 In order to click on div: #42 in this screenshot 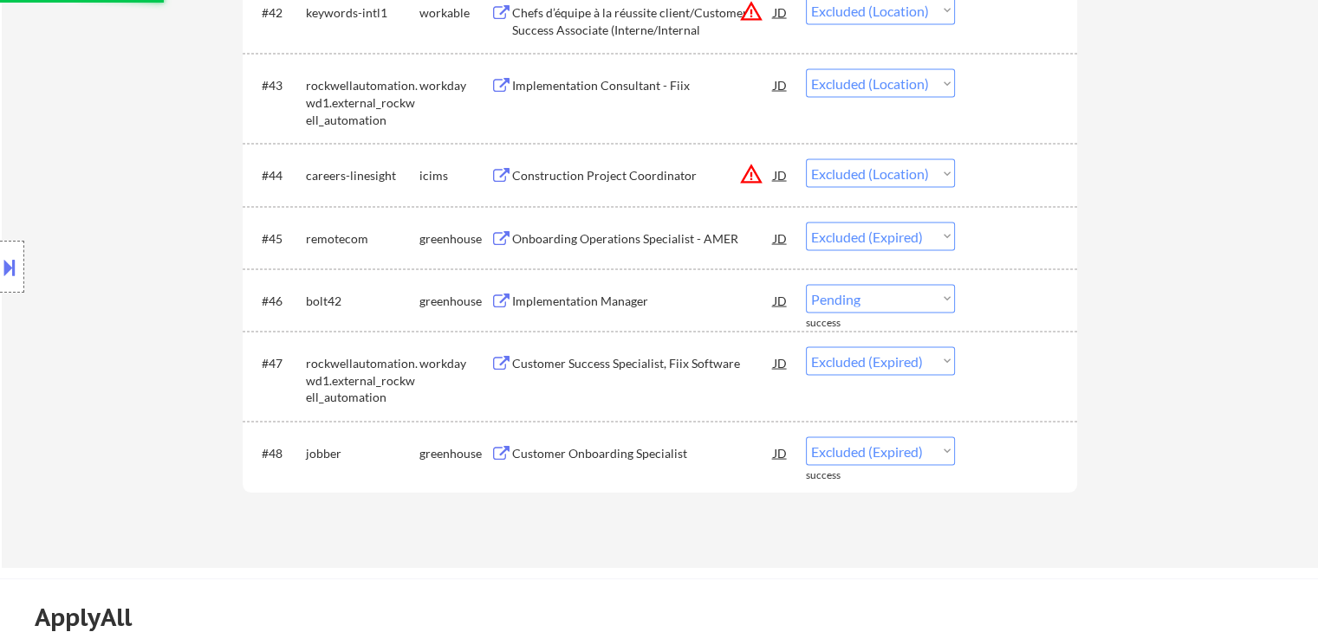, I will do `click(276, 13)`.